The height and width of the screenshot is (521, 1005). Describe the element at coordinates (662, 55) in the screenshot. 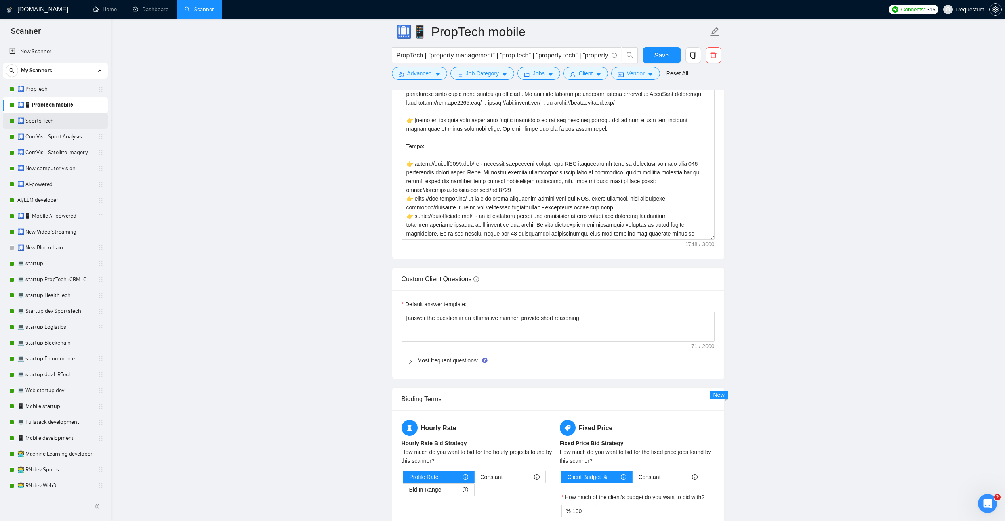

I see `button: Save` at that location.